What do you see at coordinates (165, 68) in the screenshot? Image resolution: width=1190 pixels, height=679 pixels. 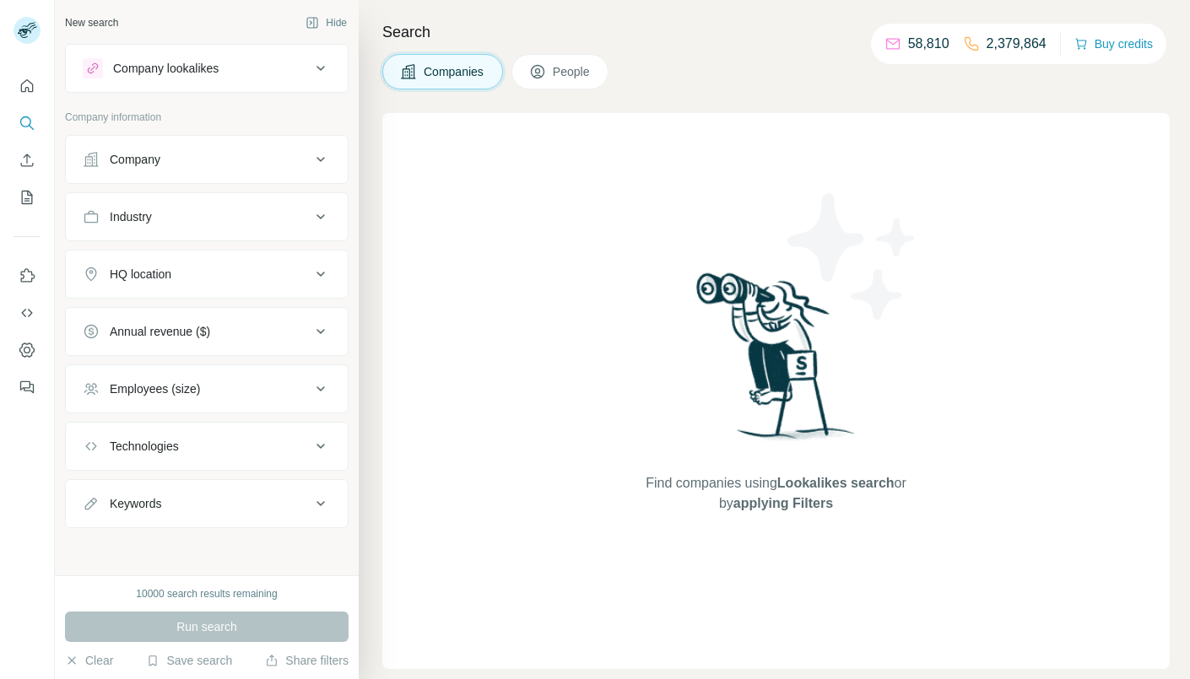 I see `div: Company lookalikes` at bounding box center [165, 68].